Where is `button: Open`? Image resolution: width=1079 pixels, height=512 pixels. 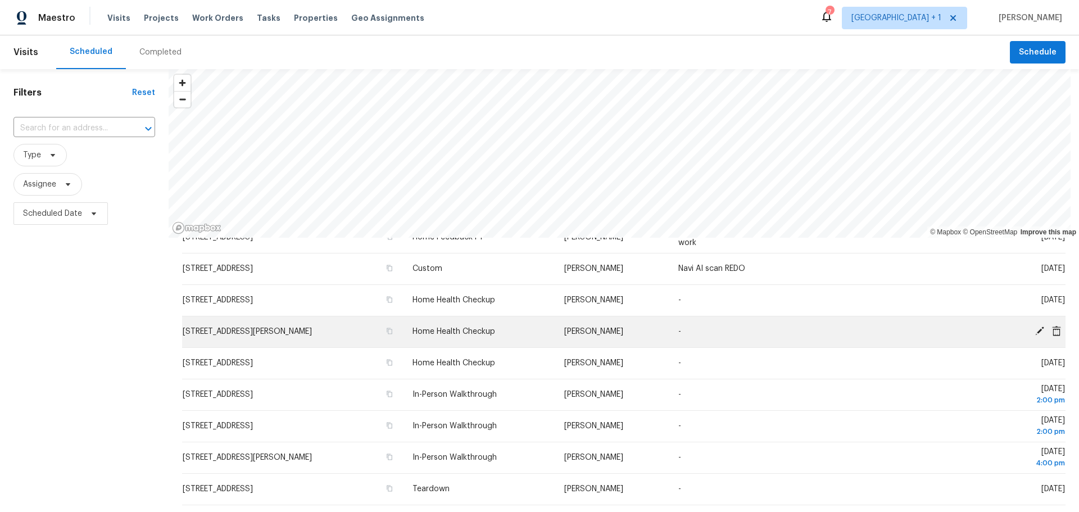
button: Open is located at coordinates (148, 129).